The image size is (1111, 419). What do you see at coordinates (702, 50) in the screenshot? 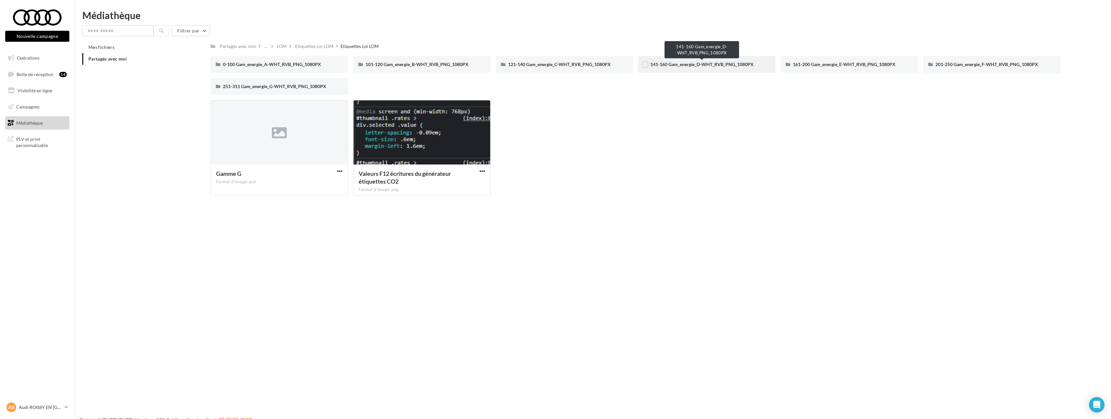
I see `div: 141-160 Gam_energie_D-WHT_RVB_PNG_1080PX` at bounding box center [702, 50].